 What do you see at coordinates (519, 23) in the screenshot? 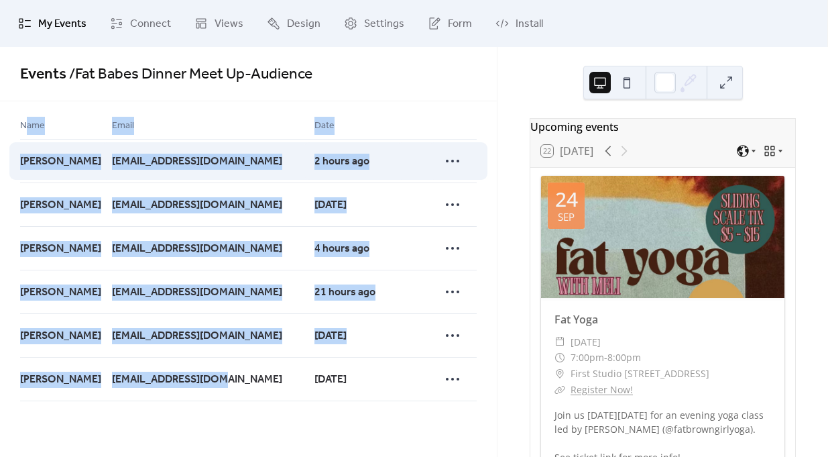
I see `a: Install` at bounding box center [519, 23].